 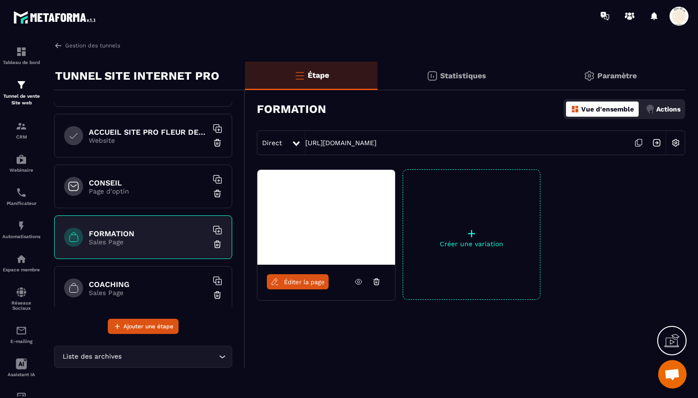 What do you see at coordinates (575, 109) in the screenshot?
I see `img: dashboard-orange.40269519.svg` at bounding box center [575, 109].